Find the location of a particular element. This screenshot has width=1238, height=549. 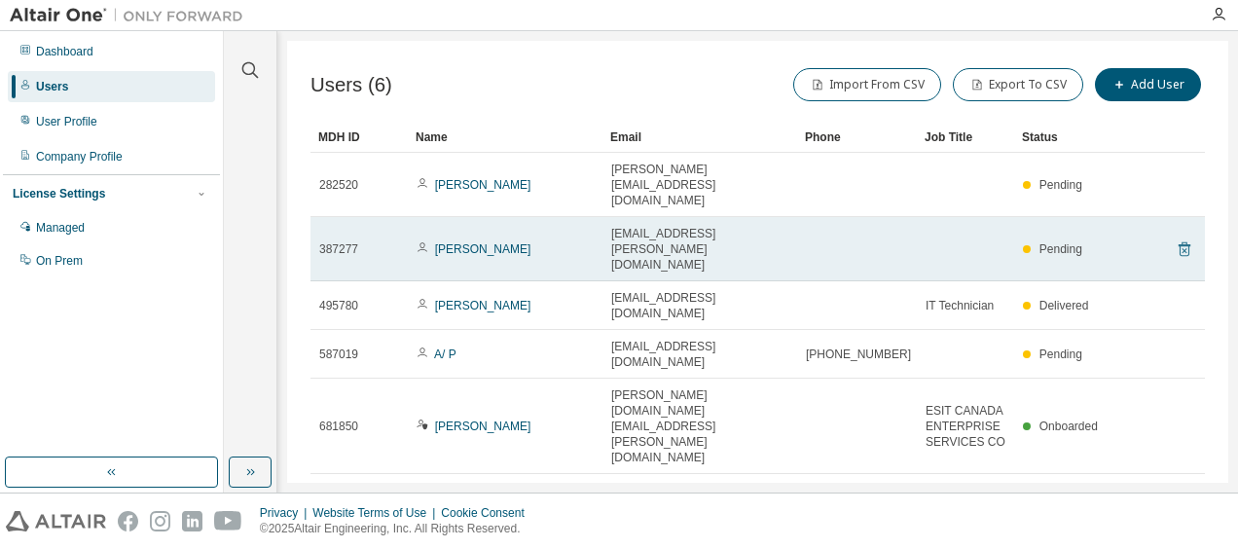

p: © 2025 Altair Engineering, Inc. All Rights Reserved. is located at coordinates (398, 529).